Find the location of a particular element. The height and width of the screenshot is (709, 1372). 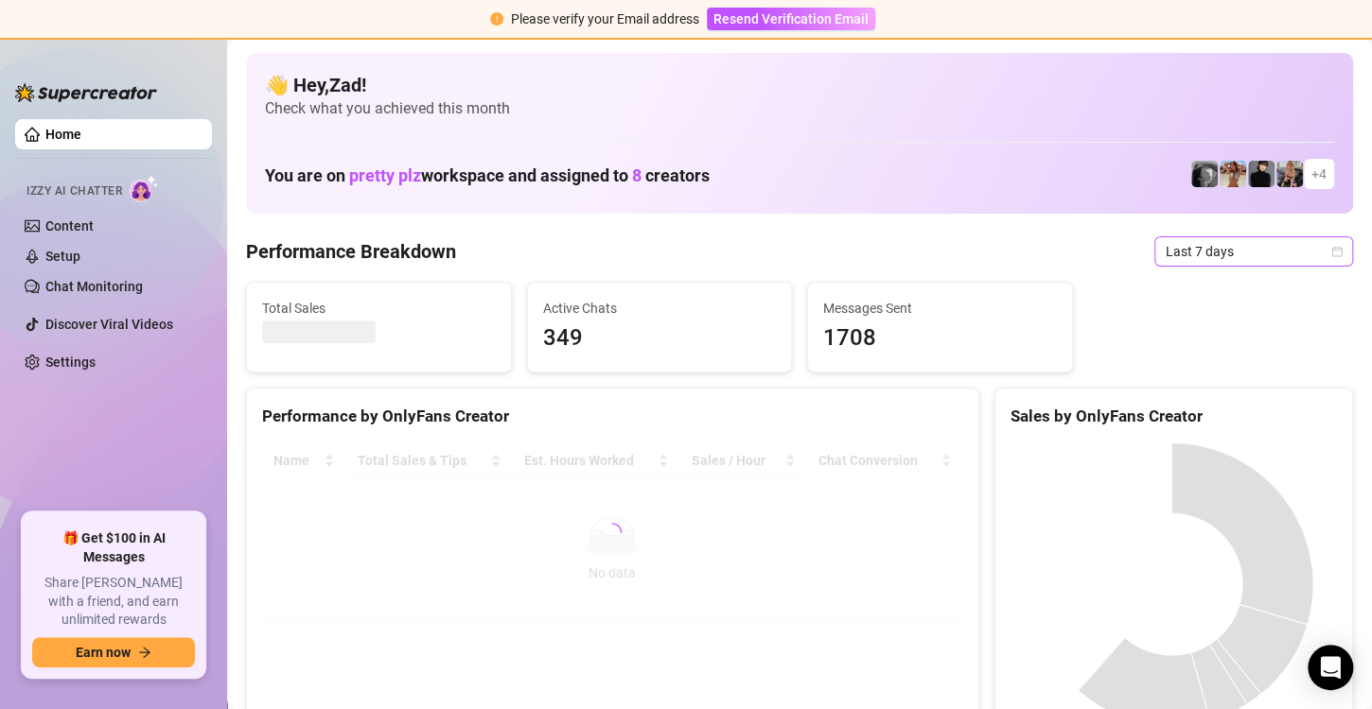

span: 349 is located at coordinates (659, 339).